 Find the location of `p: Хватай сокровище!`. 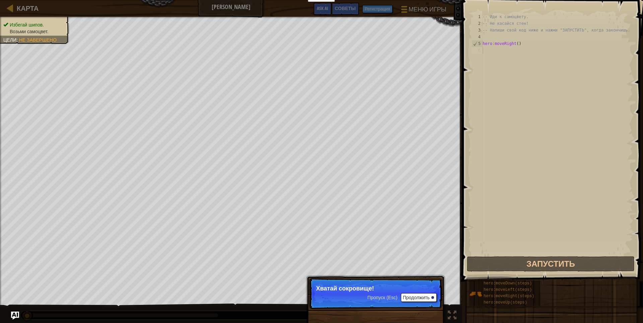

p: Хватай сокровище! is located at coordinates (376, 288).